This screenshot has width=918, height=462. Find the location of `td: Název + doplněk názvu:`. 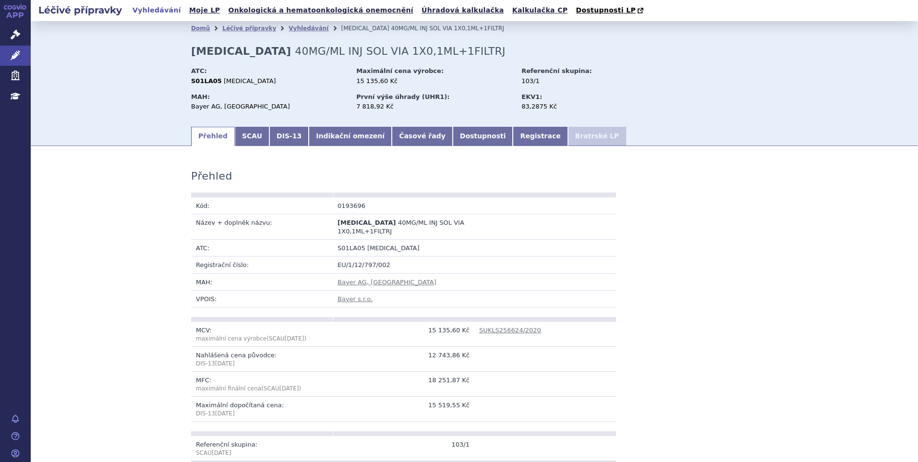

td: Název + doplněk názvu: is located at coordinates (262, 226).